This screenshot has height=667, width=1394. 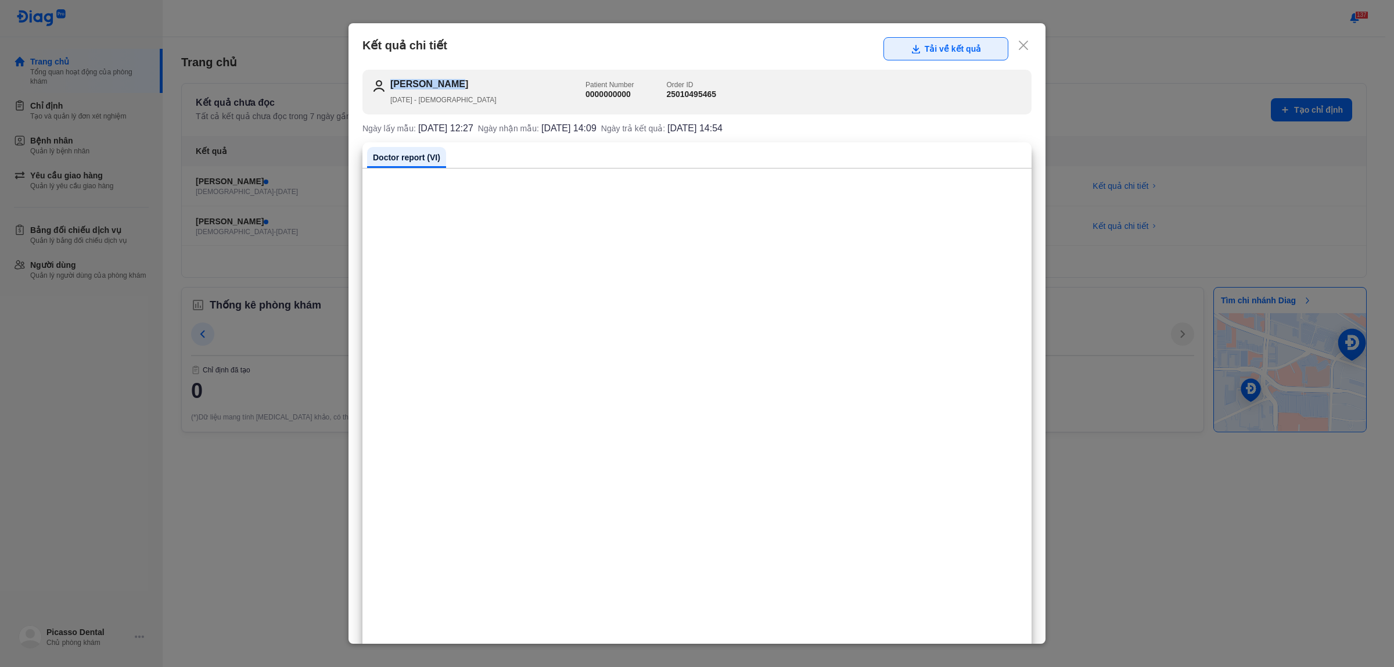 I want to click on div: Kết quả chi tiết, so click(x=697, y=49).